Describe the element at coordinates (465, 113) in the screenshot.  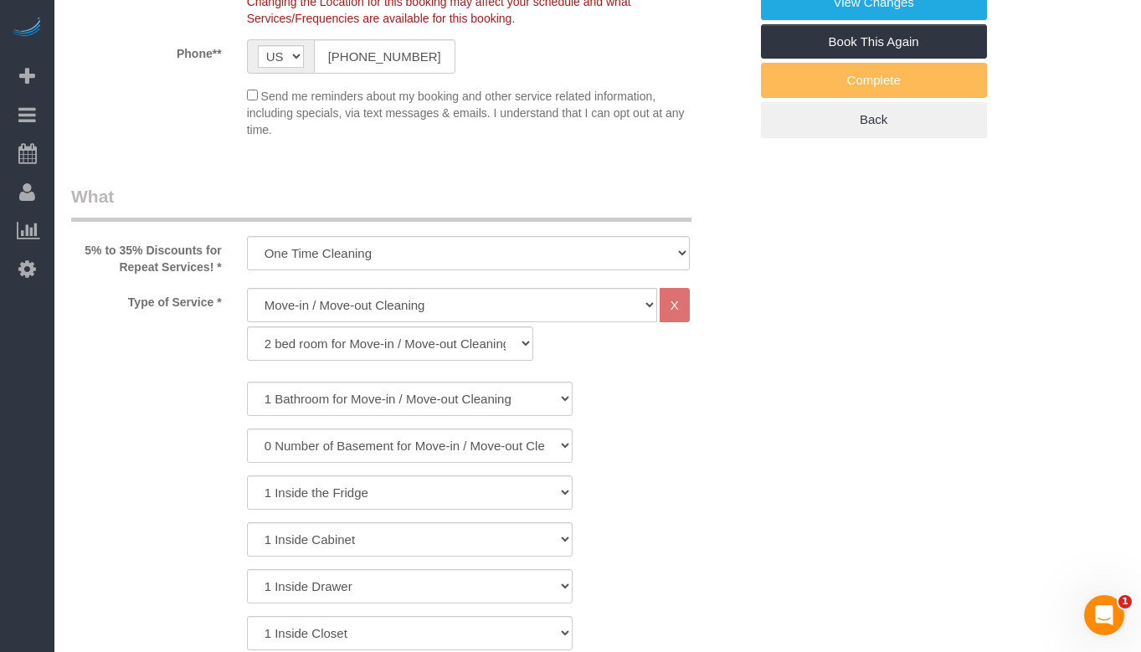
I see `span: Send me reminders about my booking and other service related information, including specials, via...` at that location.